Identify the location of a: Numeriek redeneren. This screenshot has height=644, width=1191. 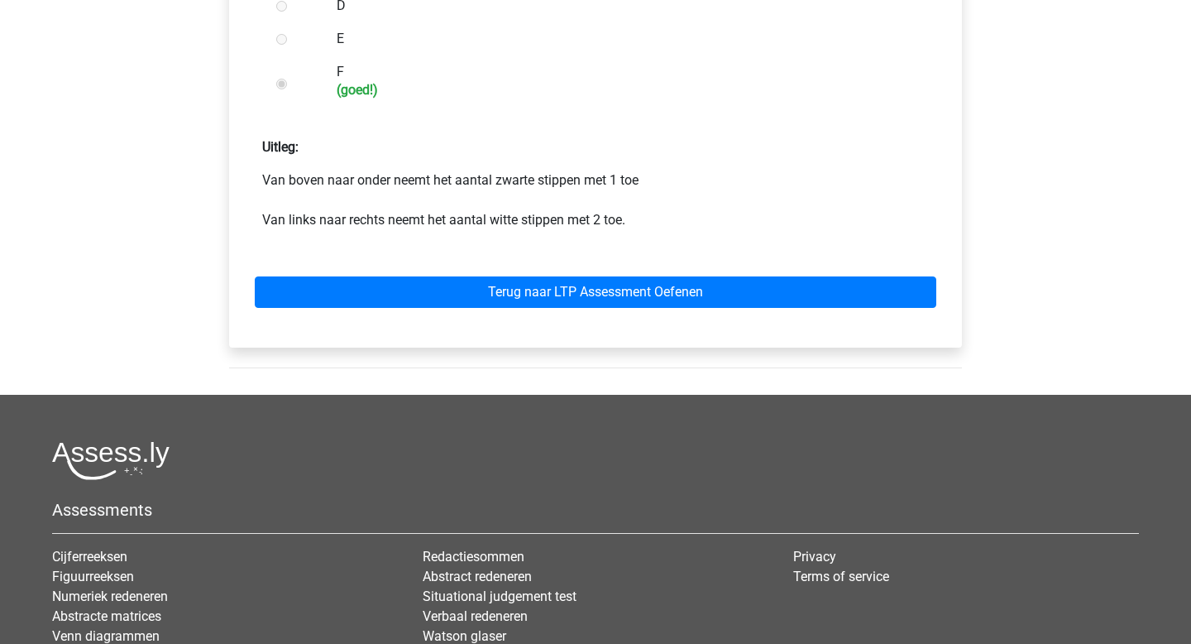
(110, 596).